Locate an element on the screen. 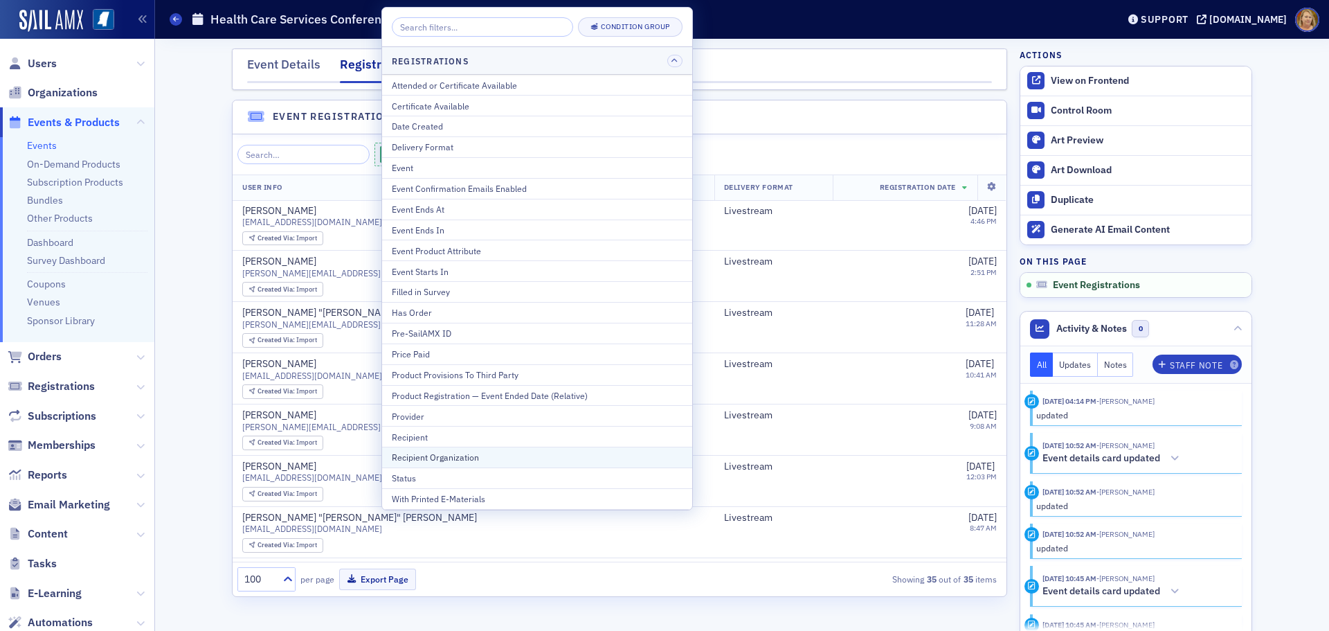 This screenshot has width=1329, height=631. time: 8:47 AM is located at coordinates (983, 528).